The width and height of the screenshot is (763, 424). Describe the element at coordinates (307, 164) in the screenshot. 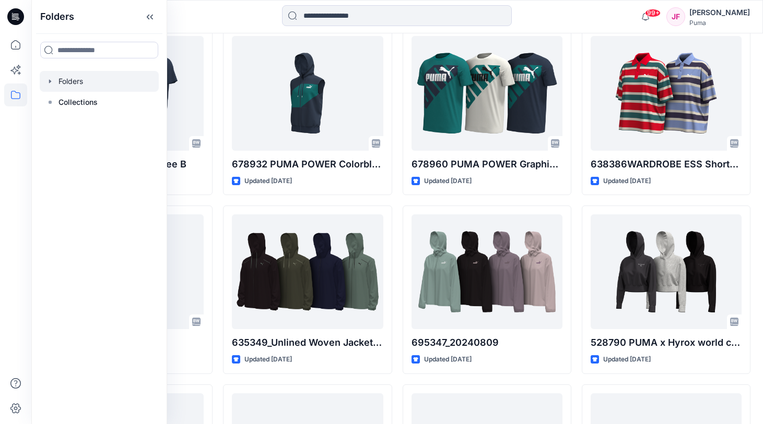

I see `p: 678932 PUMA POWER Colorblock Sleeveless FZ Hoodie TR` at that location.